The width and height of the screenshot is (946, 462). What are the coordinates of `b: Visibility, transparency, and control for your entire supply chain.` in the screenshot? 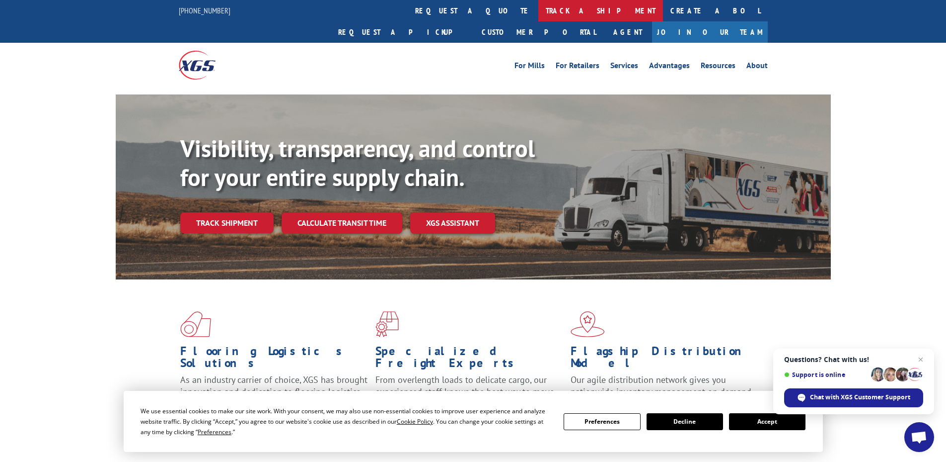 It's located at (358, 162).